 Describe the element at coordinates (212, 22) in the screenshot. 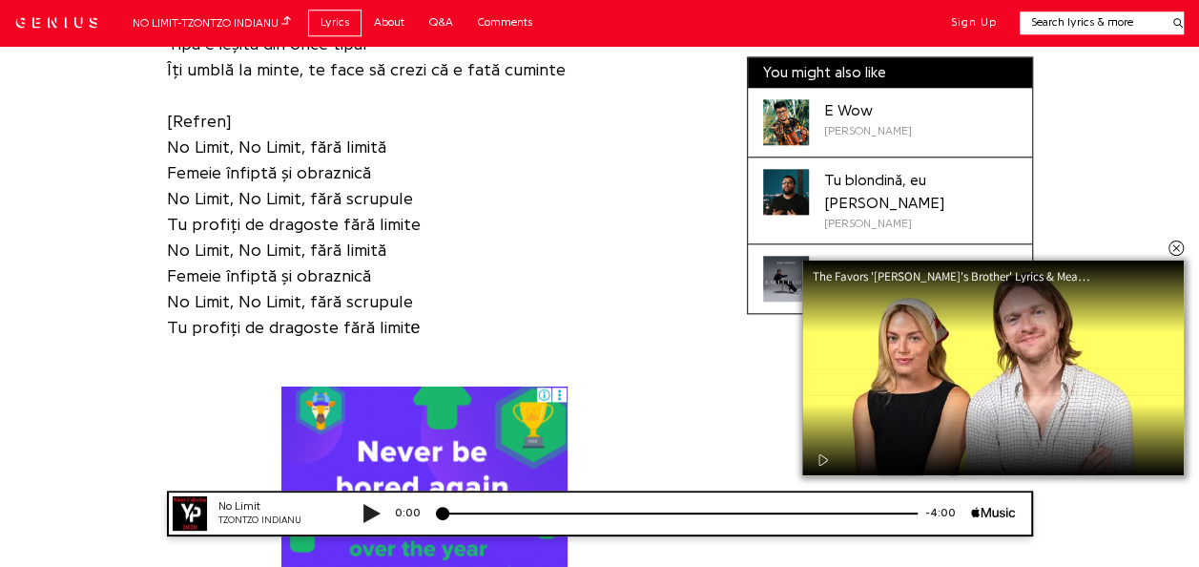

I see `div: NO LIMIT - TZONTZO INDIANU` at that location.